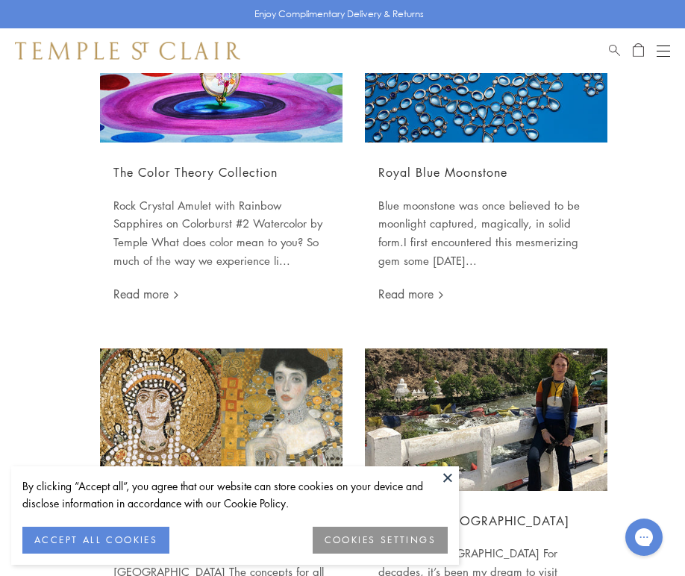 The image size is (685, 576). Describe the element at coordinates (196, 172) in the screenshot. I see `a: The Color Theory Collection` at that location.